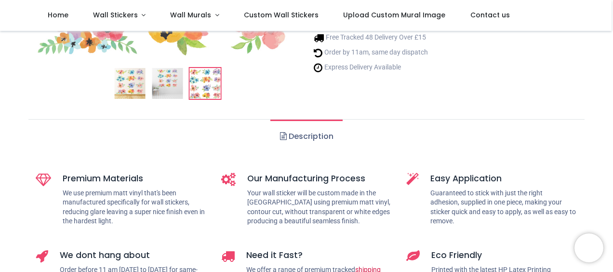 The width and height of the screenshot is (613, 272). I want to click on h5: Our Manufacturing Process, so click(320, 178).